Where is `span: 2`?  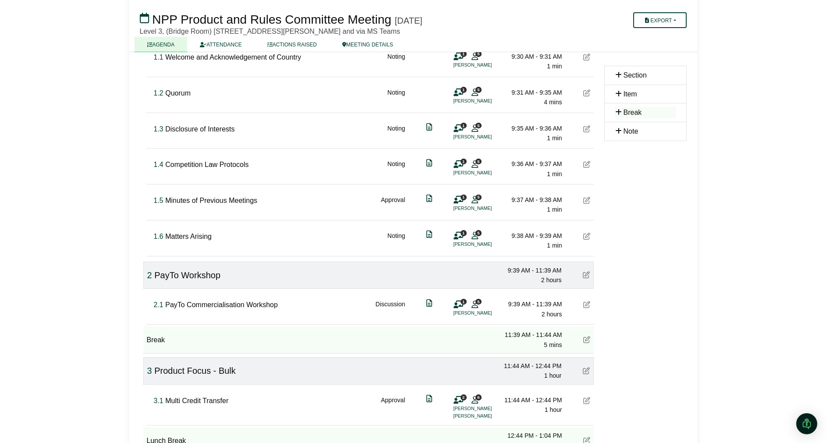 span: 2 is located at coordinates (464, 397).